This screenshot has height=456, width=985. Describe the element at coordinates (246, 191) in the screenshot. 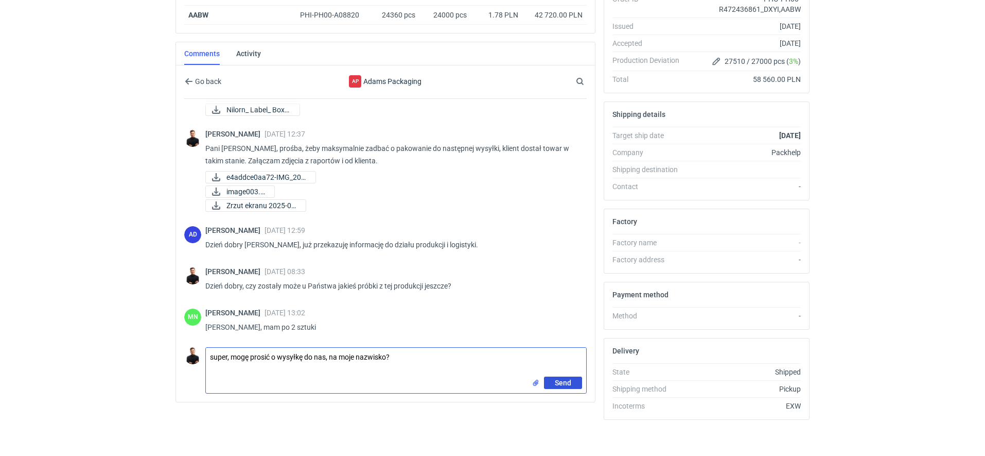

I see `span: image003.jpg` at that location.